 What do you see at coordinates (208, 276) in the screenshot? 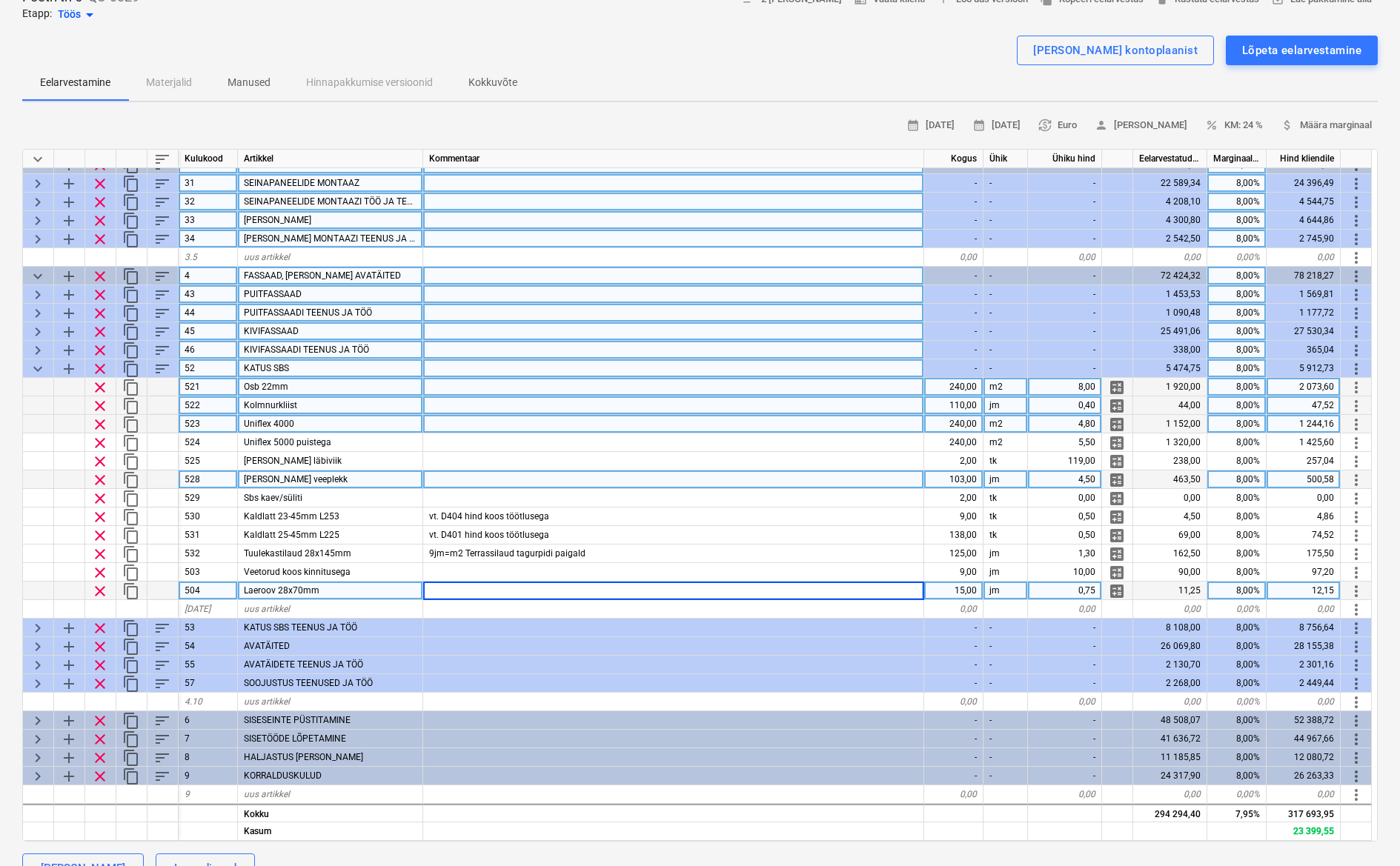
I see `div: 4` at bounding box center [208, 276].